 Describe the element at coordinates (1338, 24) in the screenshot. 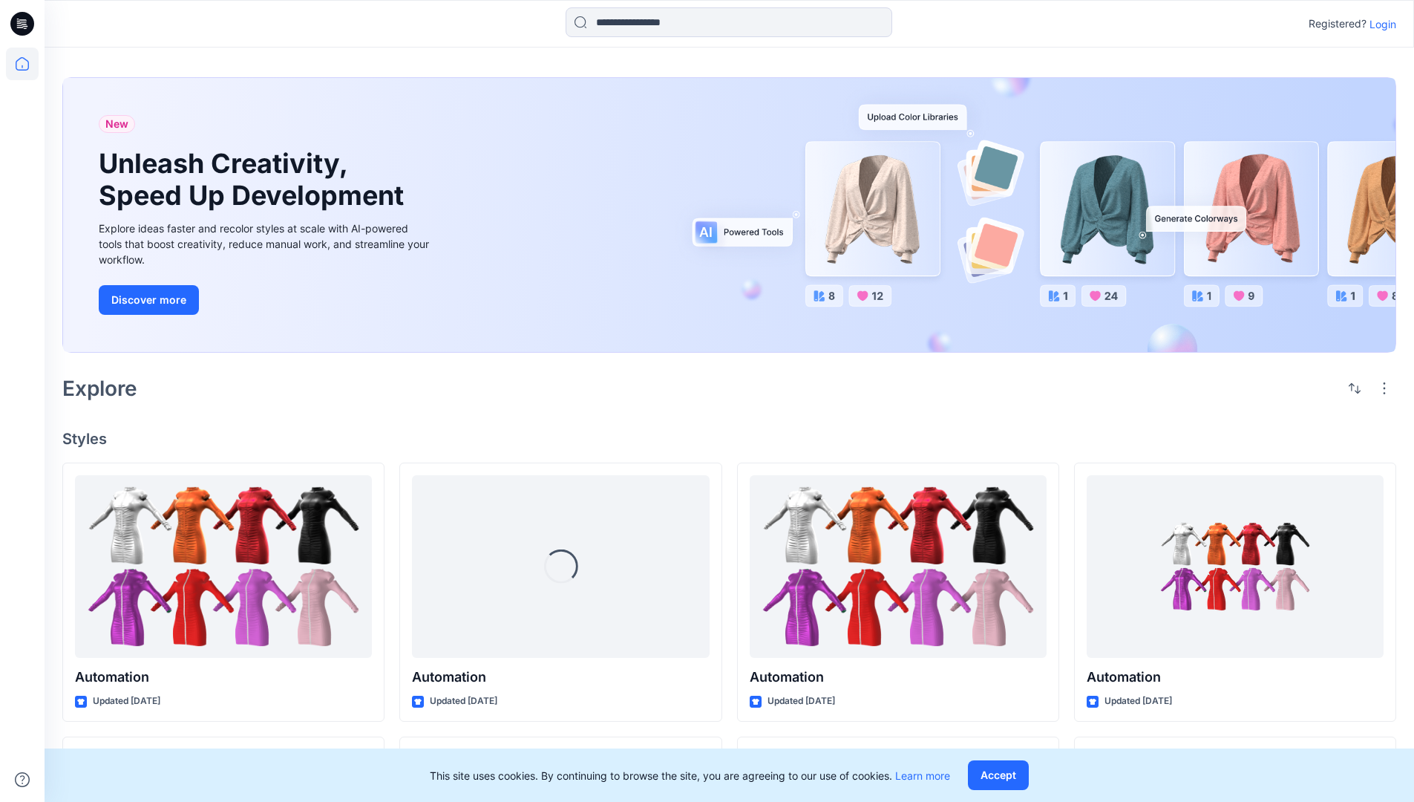

I see `p: Registered?` at that location.